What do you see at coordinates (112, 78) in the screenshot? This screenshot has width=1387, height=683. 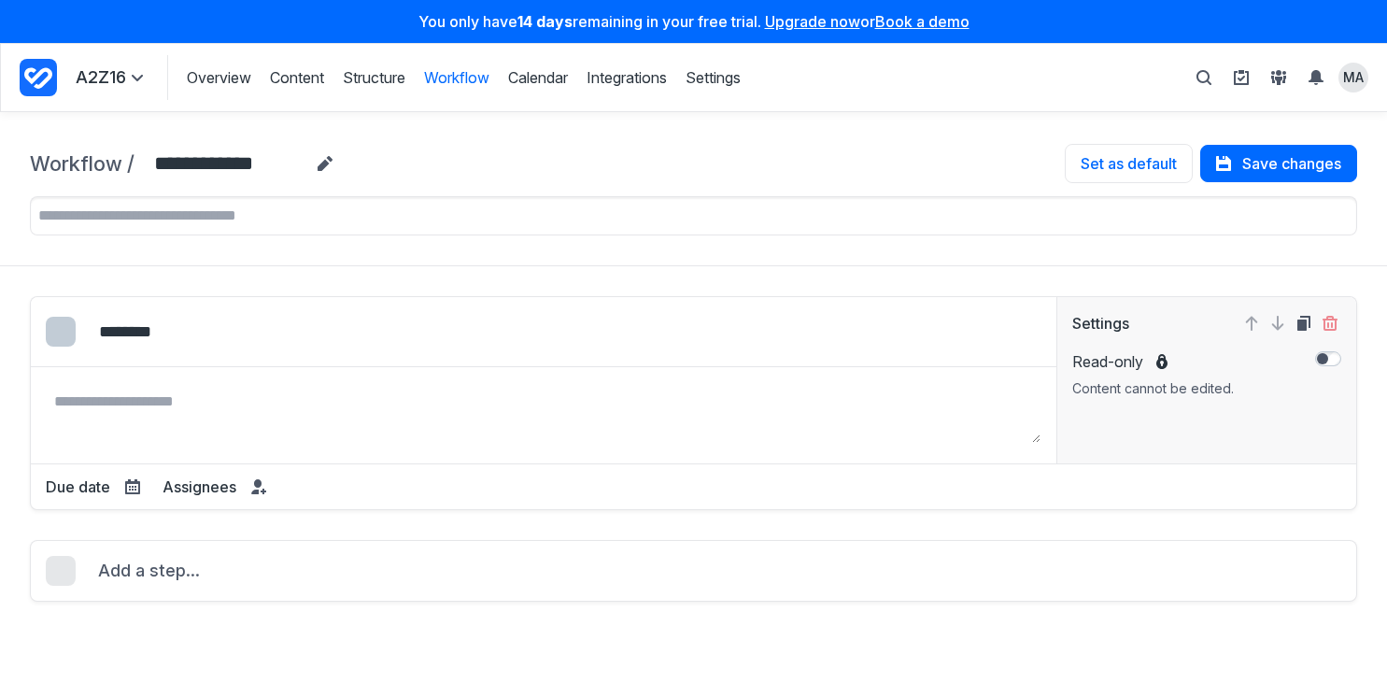 I see `p: A2Z16` at bounding box center [112, 78].